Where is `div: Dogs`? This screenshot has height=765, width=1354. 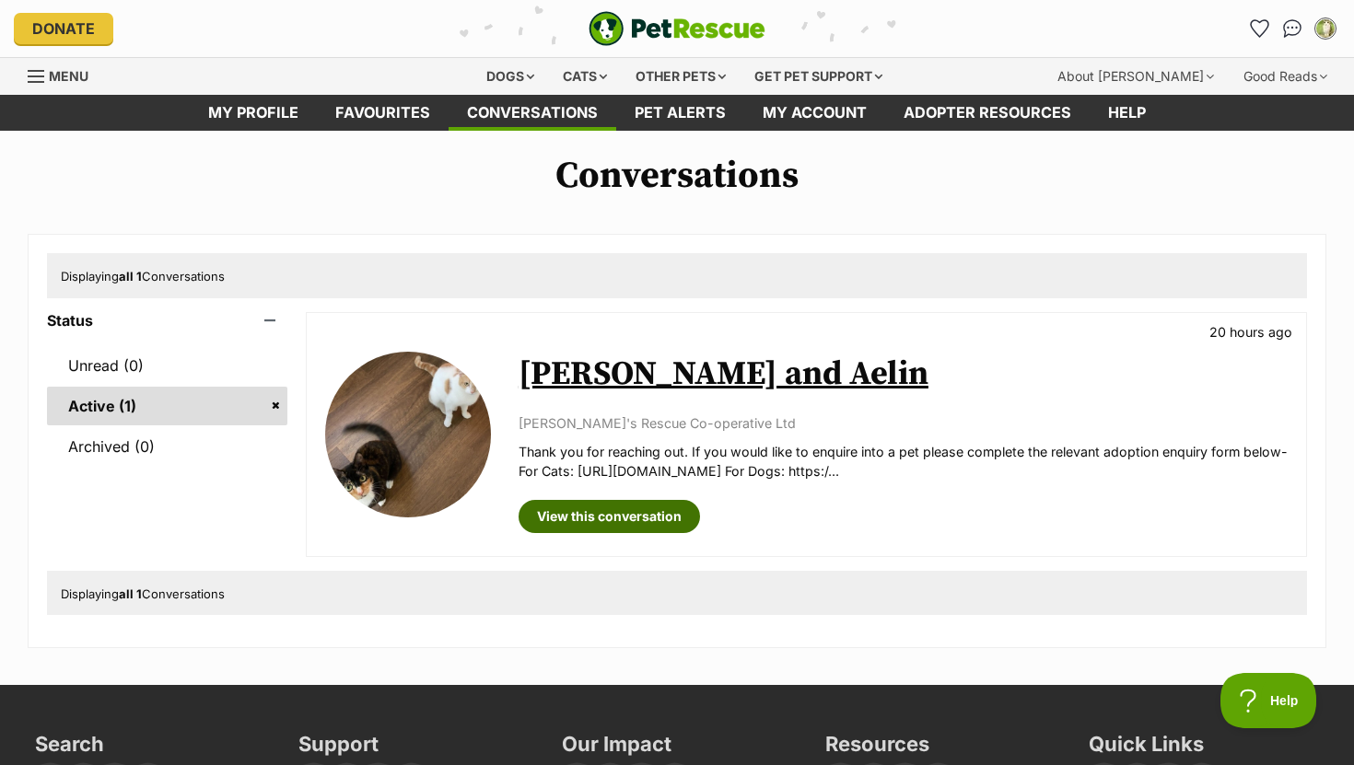 div: Dogs is located at coordinates (510, 76).